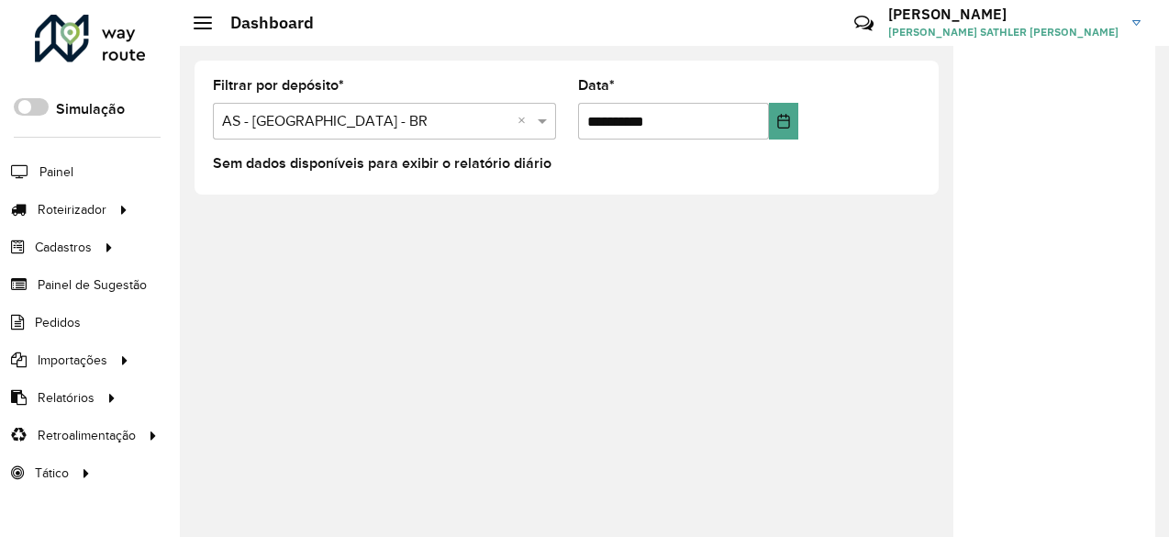 The image size is (1169, 537). Describe the element at coordinates (382, 163) in the screenshot. I see `label: Sem dados disponíveis para exibir o relatório diário` at that location.